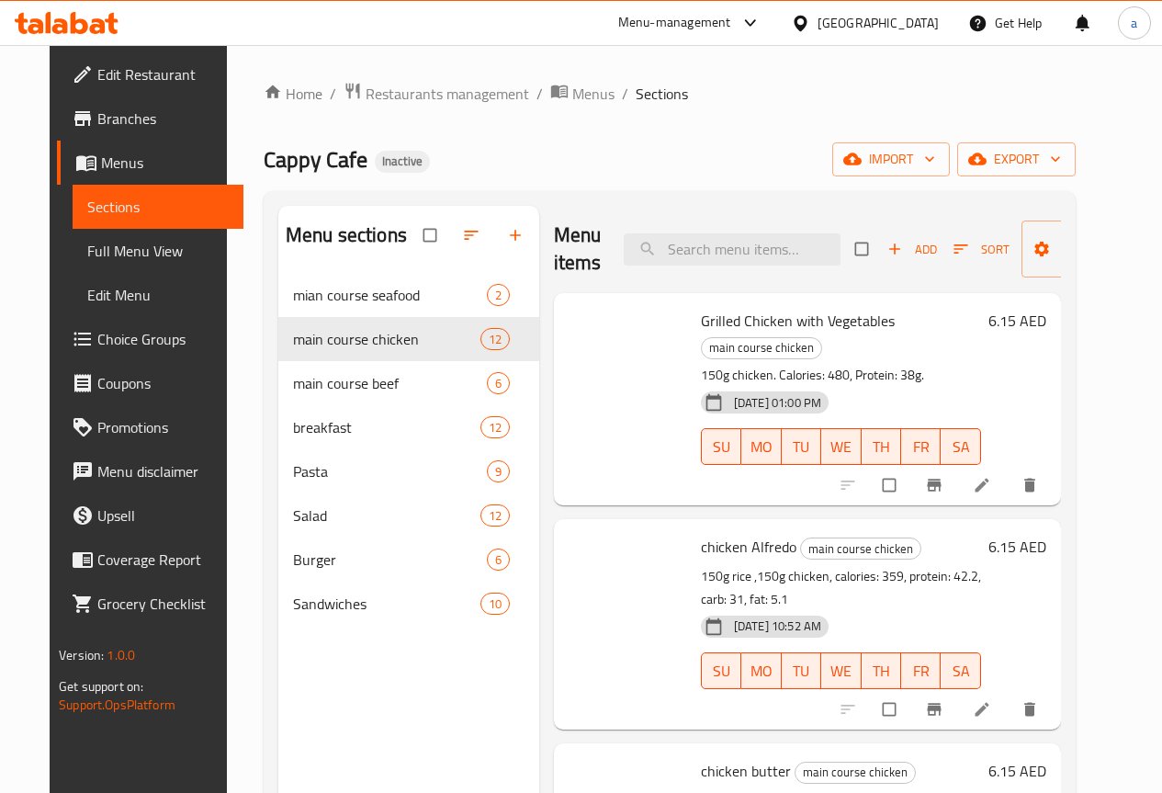 Image resolution: width=1162 pixels, height=793 pixels. What do you see at coordinates (387, 515) in the screenshot?
I see `div: Salad` at bounding box center [387, 515].